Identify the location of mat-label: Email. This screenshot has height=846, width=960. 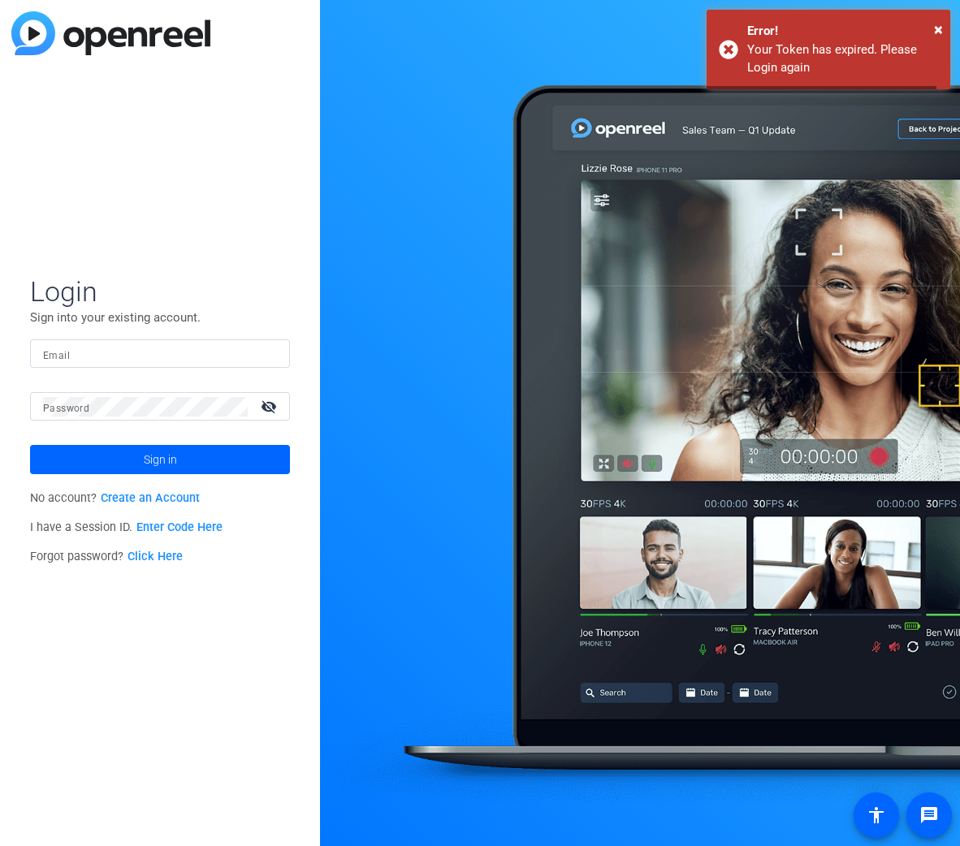
(56, 356).